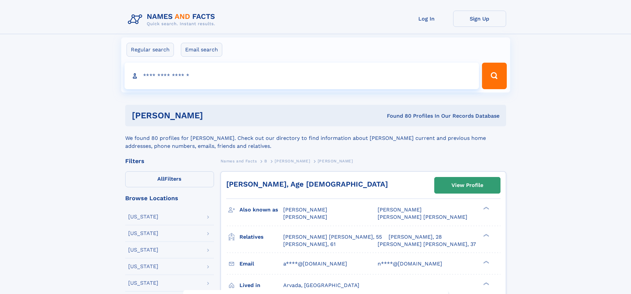 The height and width of the screenshot is (294, 631). I want to click on div: View Profile, so click(468, 185).